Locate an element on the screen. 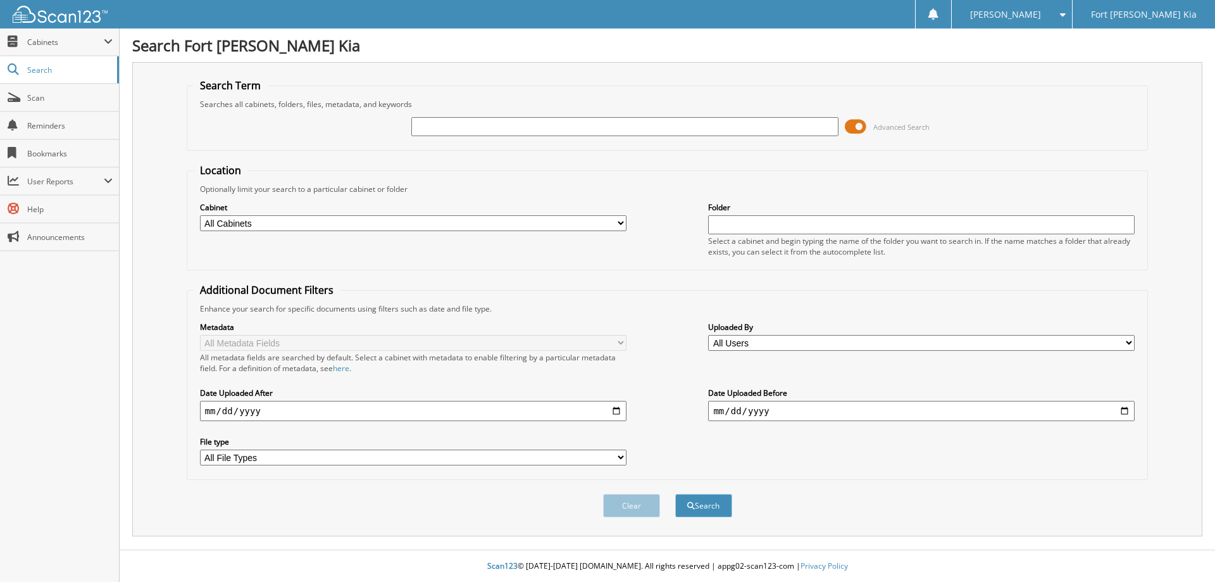 The image size is (1215, 582). span: Search is located at coordinates (69, 70).